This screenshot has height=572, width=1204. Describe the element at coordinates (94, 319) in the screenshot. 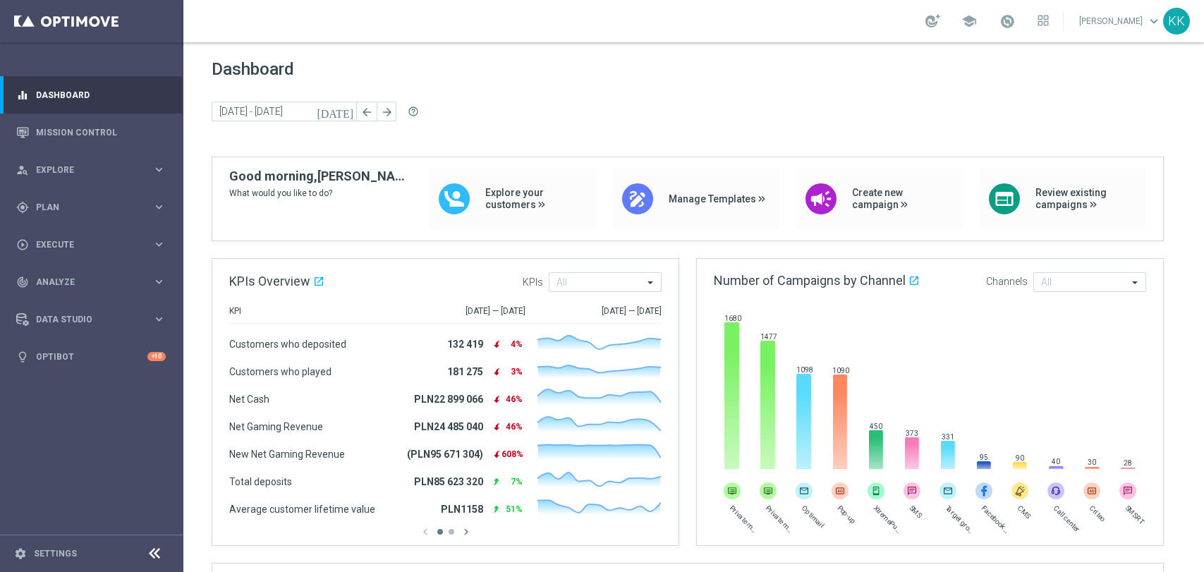

I see `span: Data Studio` at that location.